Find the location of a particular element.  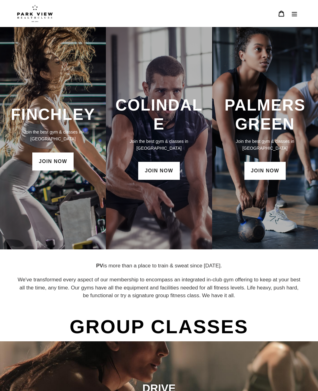

a: JOIN NOW: Colindale Membership is located at coordinates (159, 171).